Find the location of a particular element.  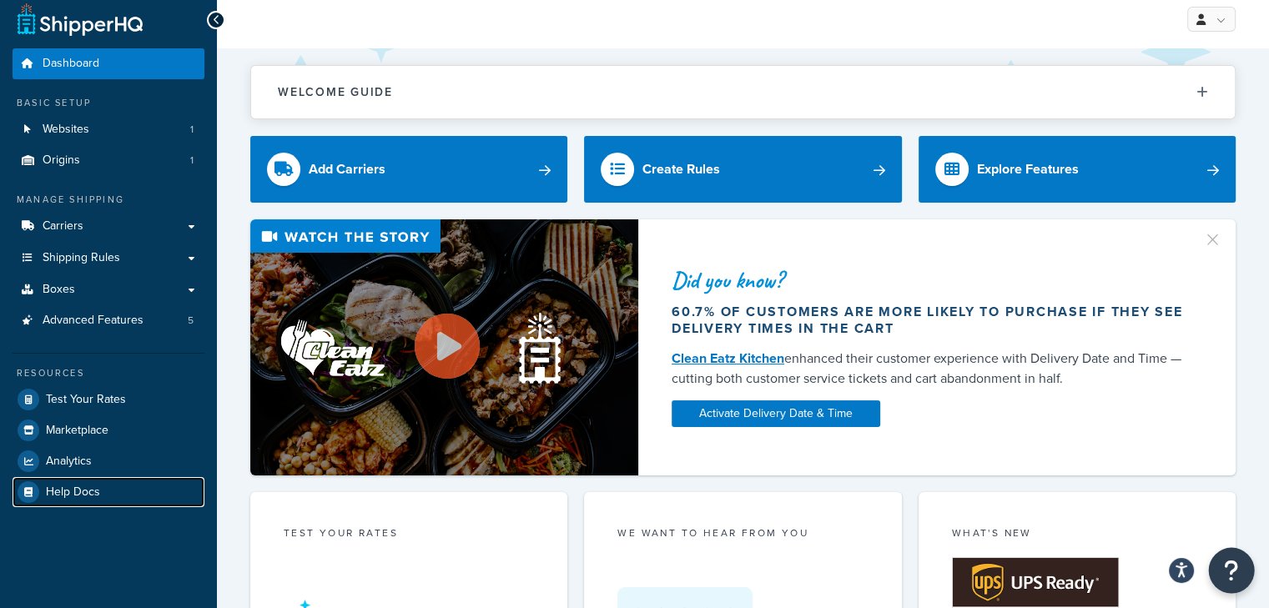

li: Origins is located at coordinates (108, 160).